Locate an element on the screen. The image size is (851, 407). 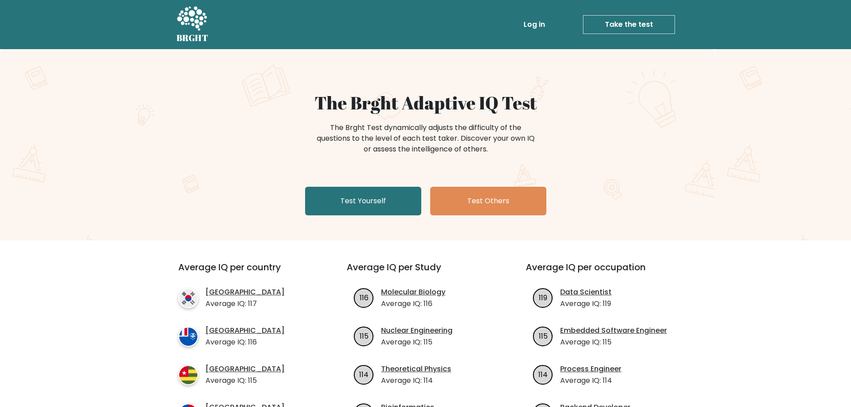
p: Average IQ: 117 is located at coordinates (245, 304).